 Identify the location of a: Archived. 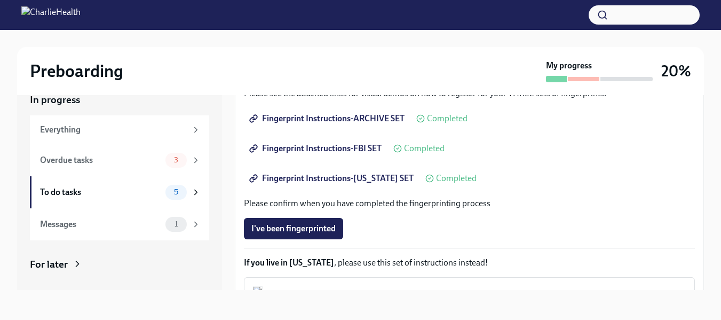
(120, 295).